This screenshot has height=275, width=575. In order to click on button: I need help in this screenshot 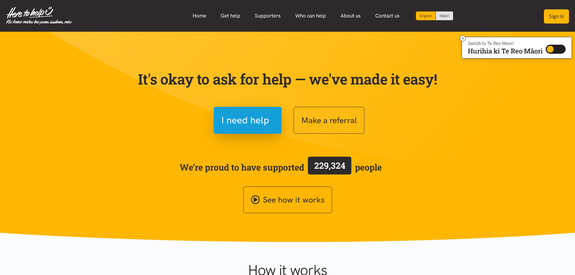, I will do `click(247, 120)`.